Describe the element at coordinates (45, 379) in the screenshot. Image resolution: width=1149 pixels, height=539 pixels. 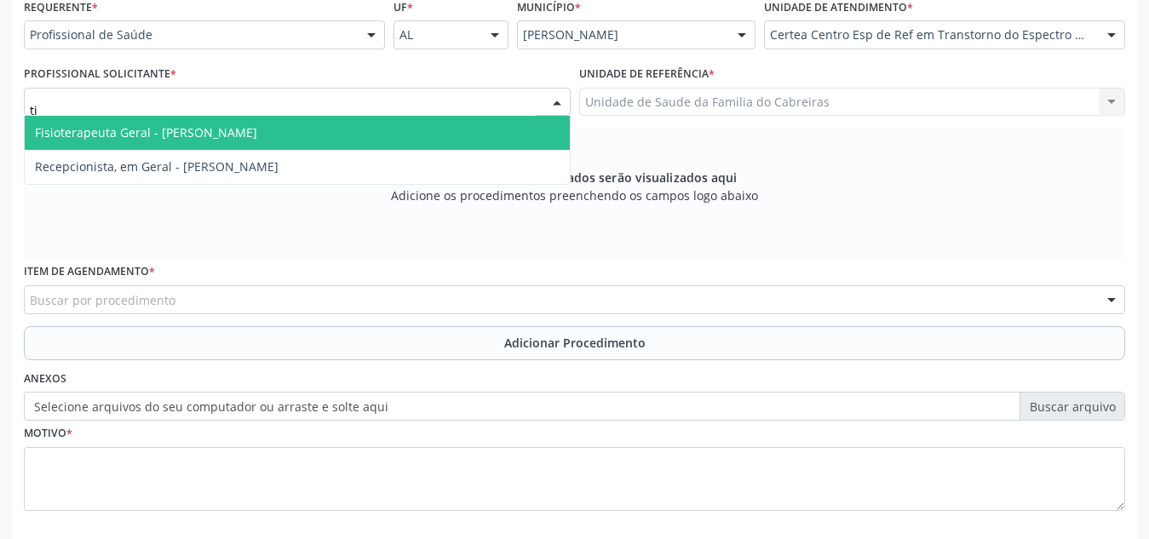
I see `label: Anexos` at that location.